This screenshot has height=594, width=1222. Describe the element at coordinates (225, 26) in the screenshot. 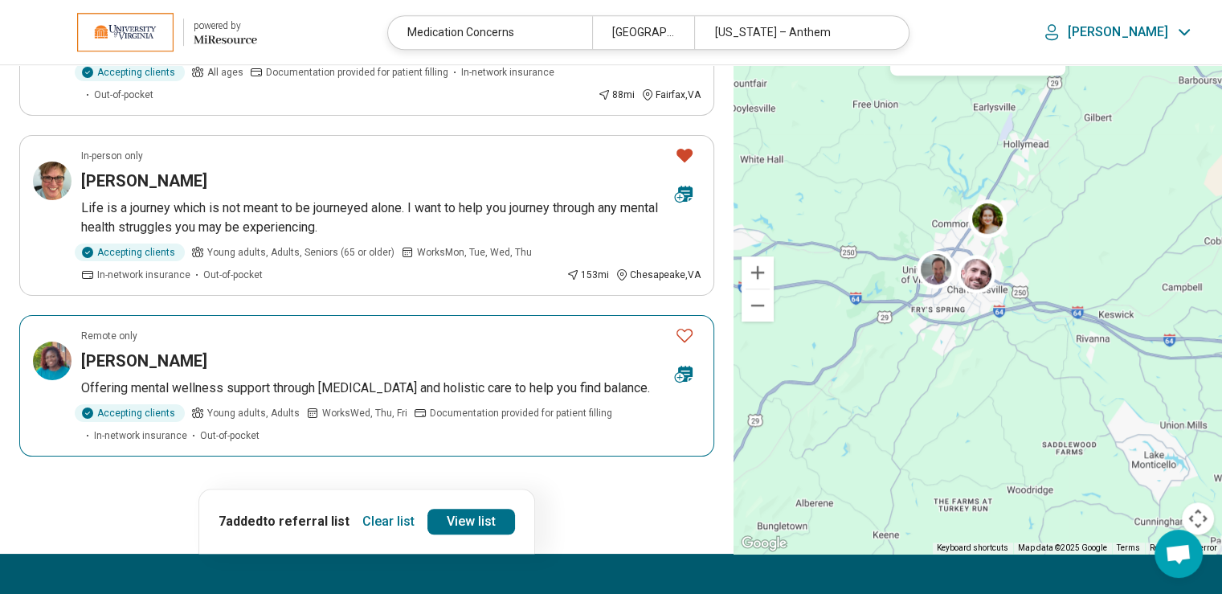

I see `div: powered by` at that location.